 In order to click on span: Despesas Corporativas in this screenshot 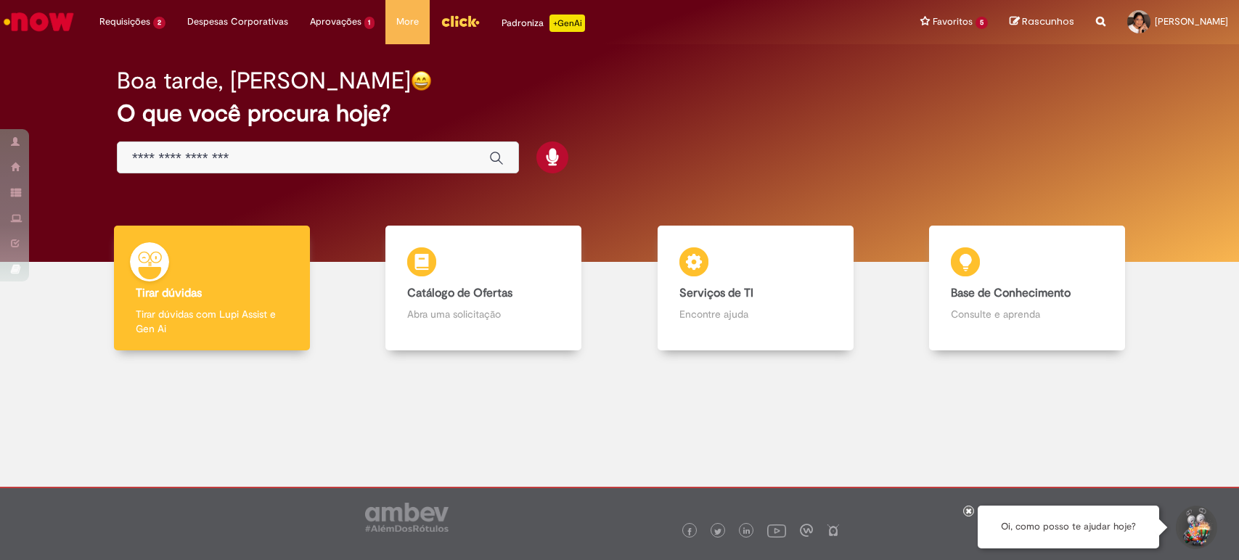, I will do `click(237, 22)`.